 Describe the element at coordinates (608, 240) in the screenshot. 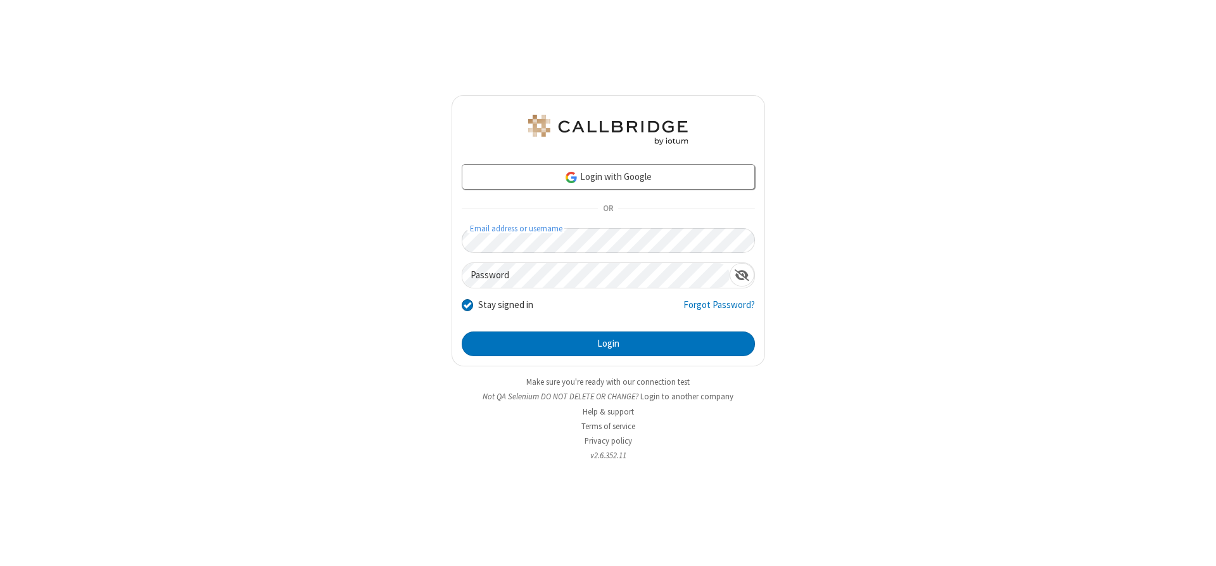

I see `input: Email address or username` at that location.